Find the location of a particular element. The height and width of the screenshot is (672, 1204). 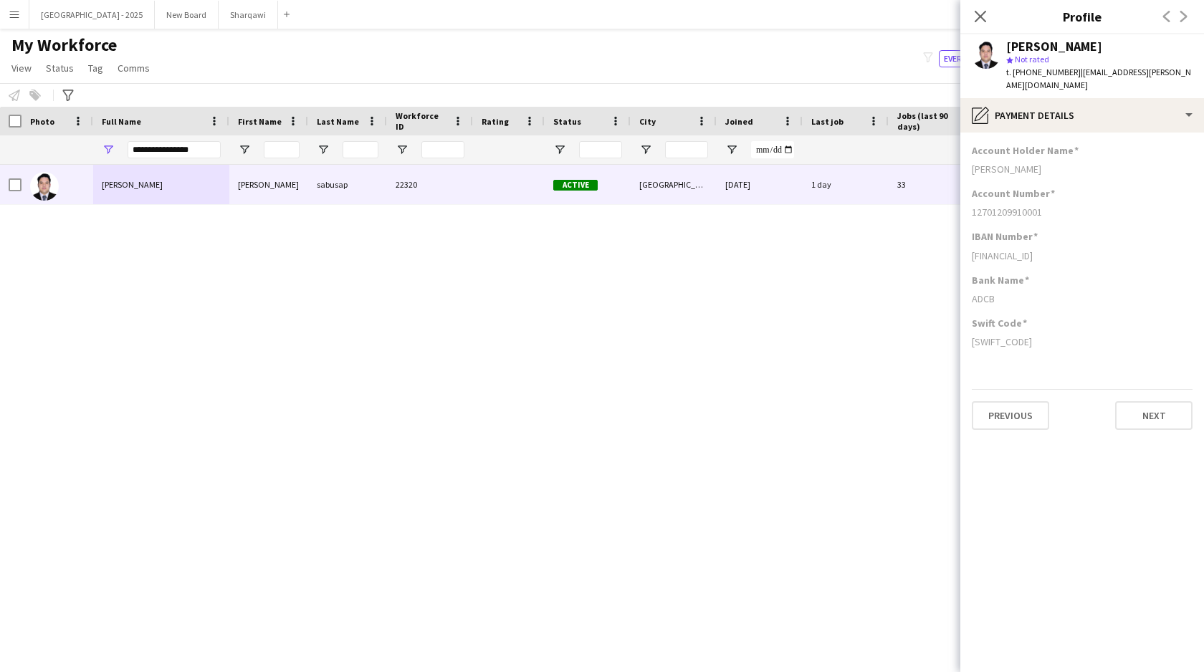

button: Everyone12,728 is located at coordinates (977, 59).